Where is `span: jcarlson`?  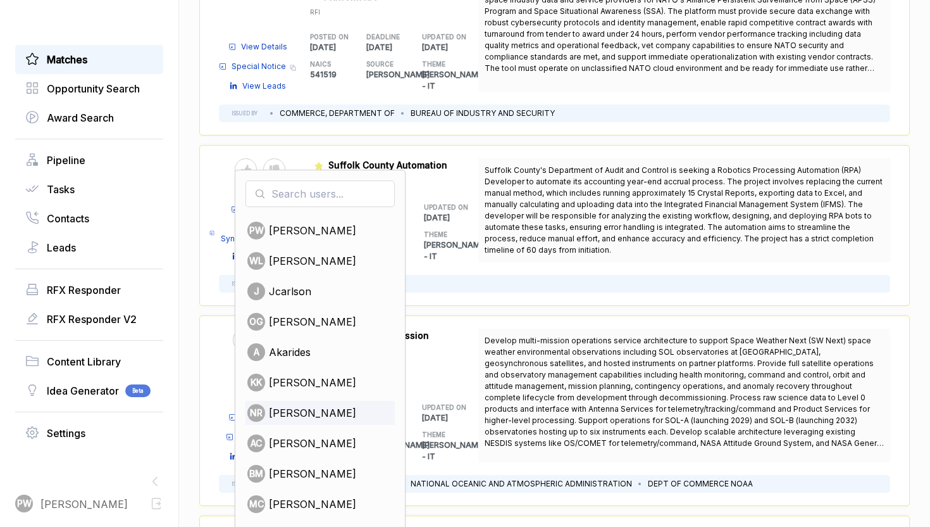 span: jcarlson is located at coordinates (290, 291).